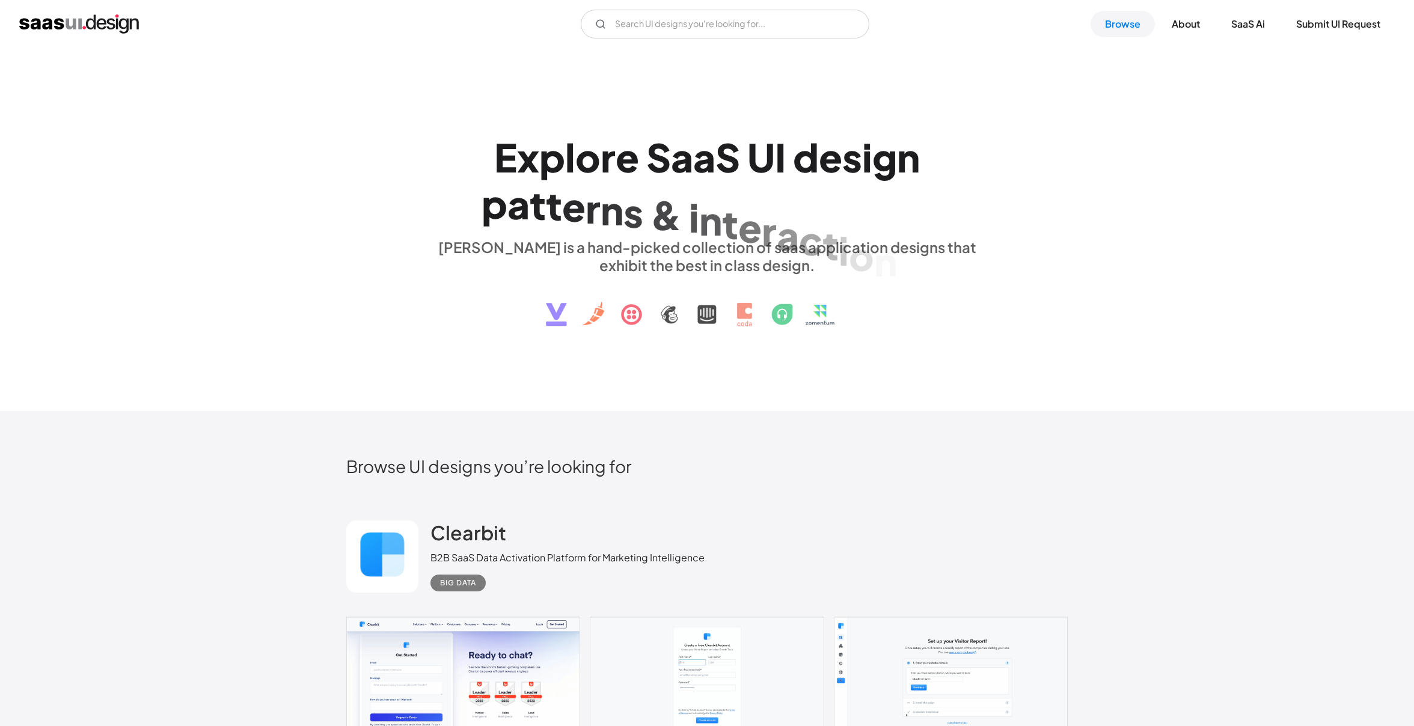  What do you see at coordinates (725, 24) in the screenshot?
I see `input: Search UI designs you're looking for...` at bounding box center [725, 24].